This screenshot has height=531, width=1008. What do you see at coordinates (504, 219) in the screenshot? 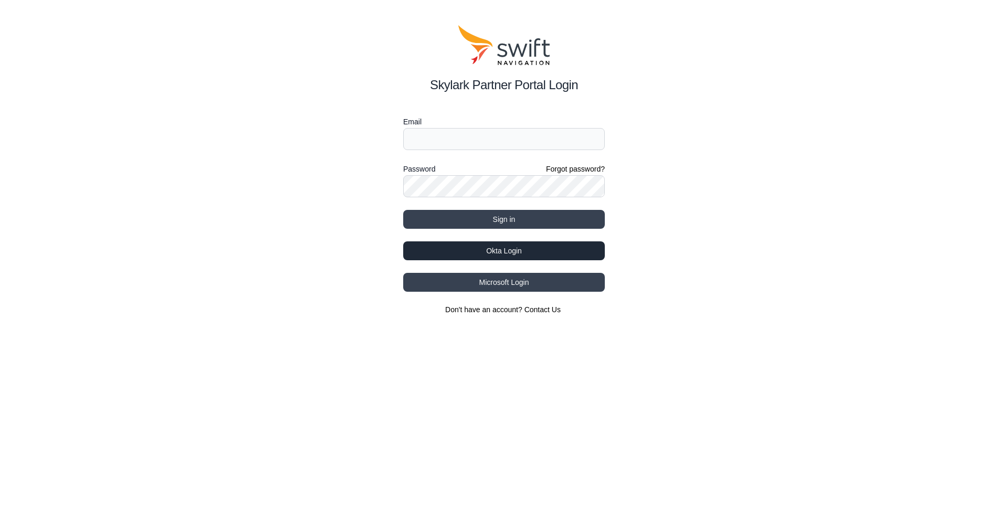
I see `button: Sign in` at bounding box center [504, 219].